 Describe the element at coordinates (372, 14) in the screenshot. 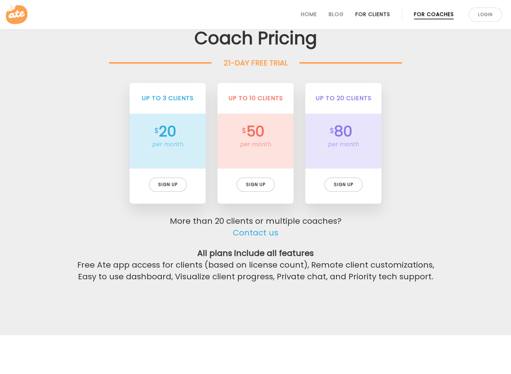

I see `a: For Clients` at that location.